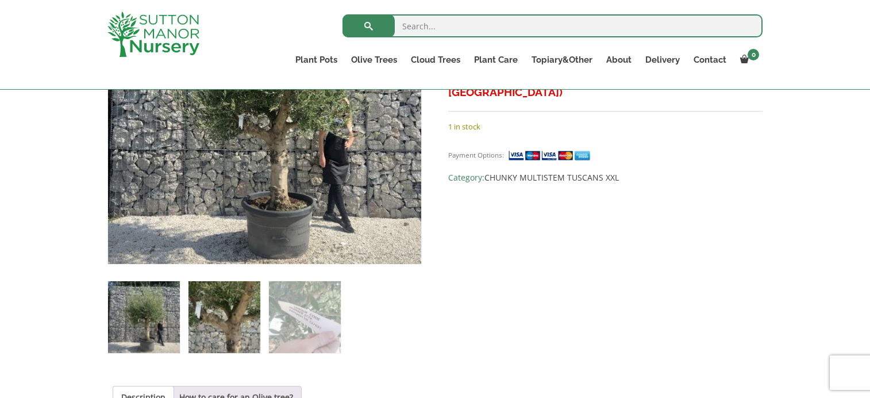  What do you see at coordinates (316, 60) in the screenshot?
I see `a: Plant Pots` at bounding box center [316, 60].